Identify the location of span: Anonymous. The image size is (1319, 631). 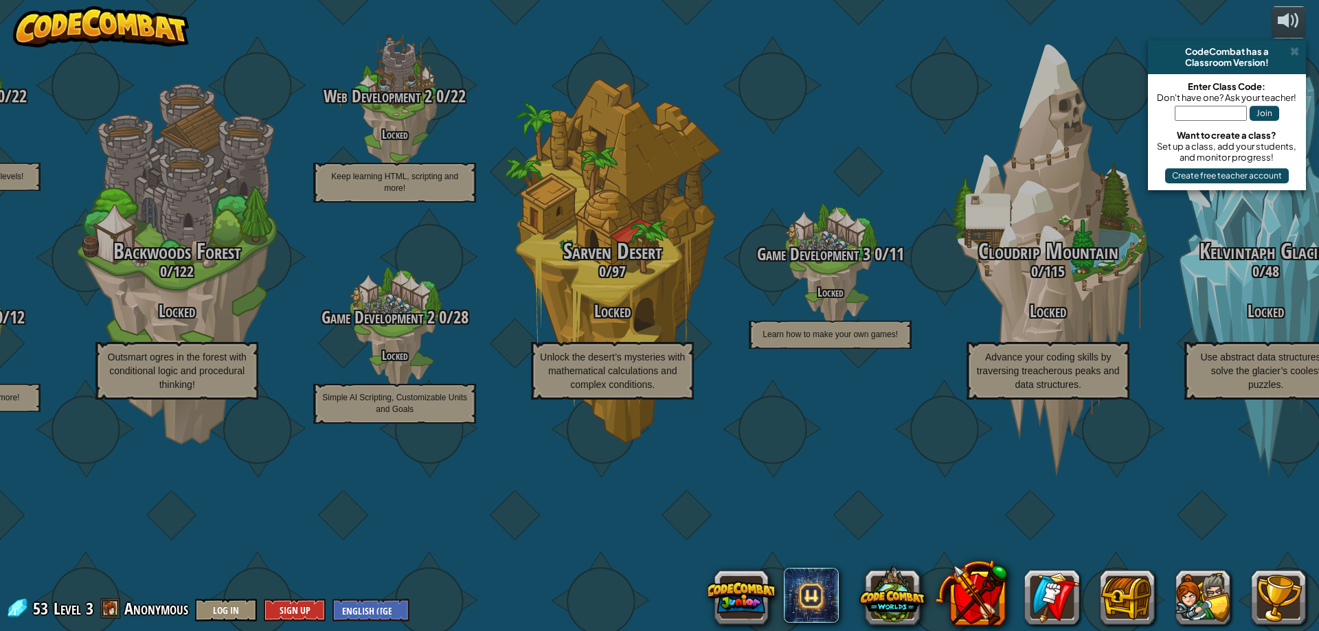
(156, 609).